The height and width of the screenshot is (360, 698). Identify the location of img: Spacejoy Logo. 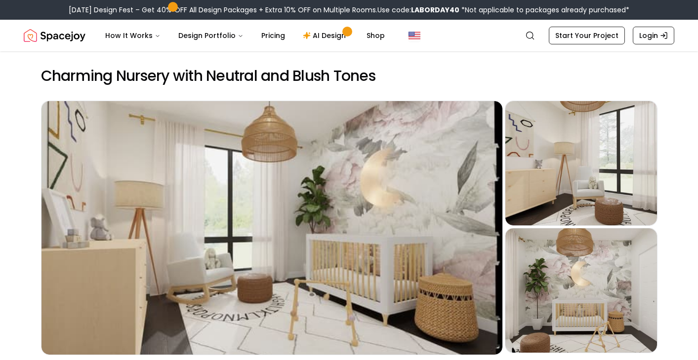
(54, 36).